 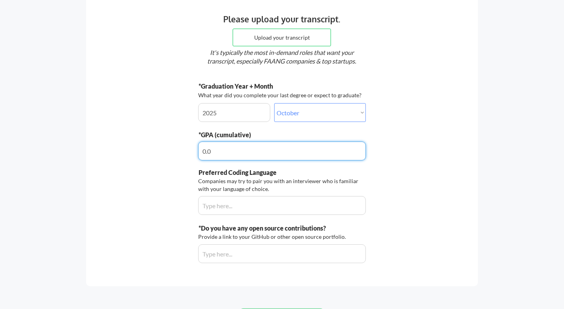 What do you see at coordinates (281, 185) in the screenshot?
I see `div: Companies may try to pair you with an interviewer who is familiar with your language of choice.` at bounding box center [281, 185].